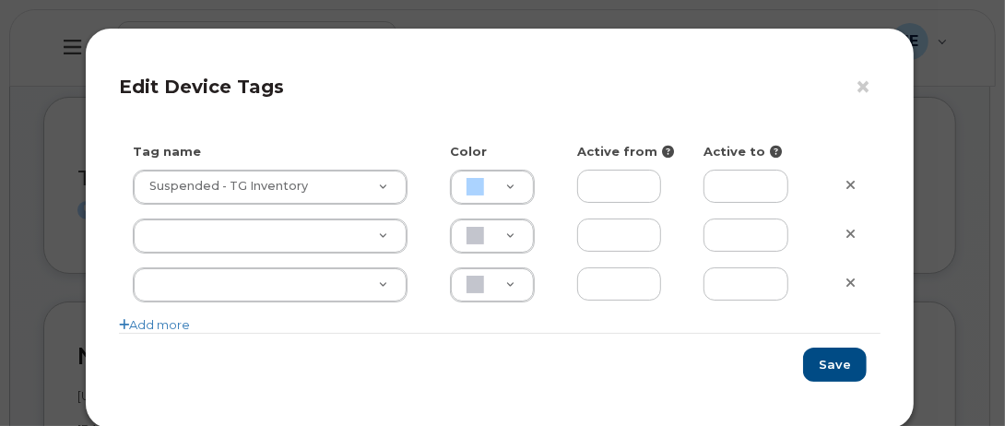 This screenshot has width=1005, height=426. I want to click on div: Active to, so click(754, 151).